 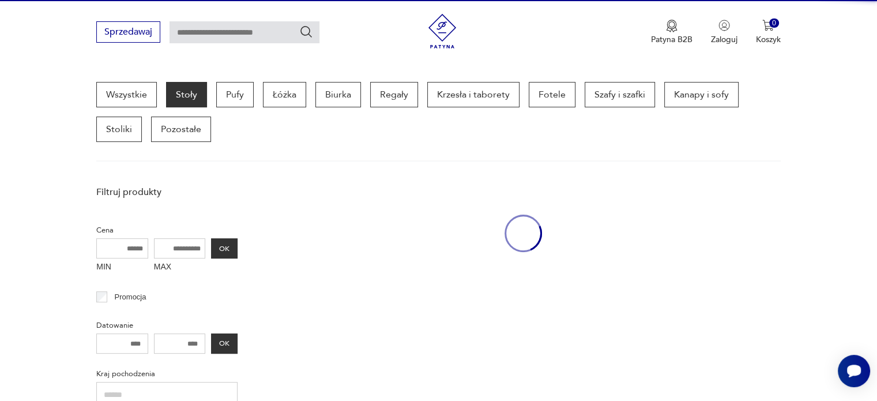 What do you see at coordinates (394, 95) in the screenshot?
I see `a: Regały` at bounding box center [394, 95].